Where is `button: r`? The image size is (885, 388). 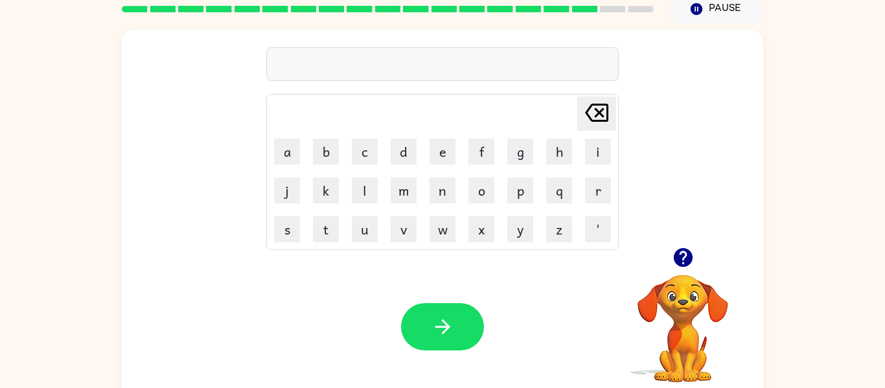 button: r is located at coordinates (598, 191).